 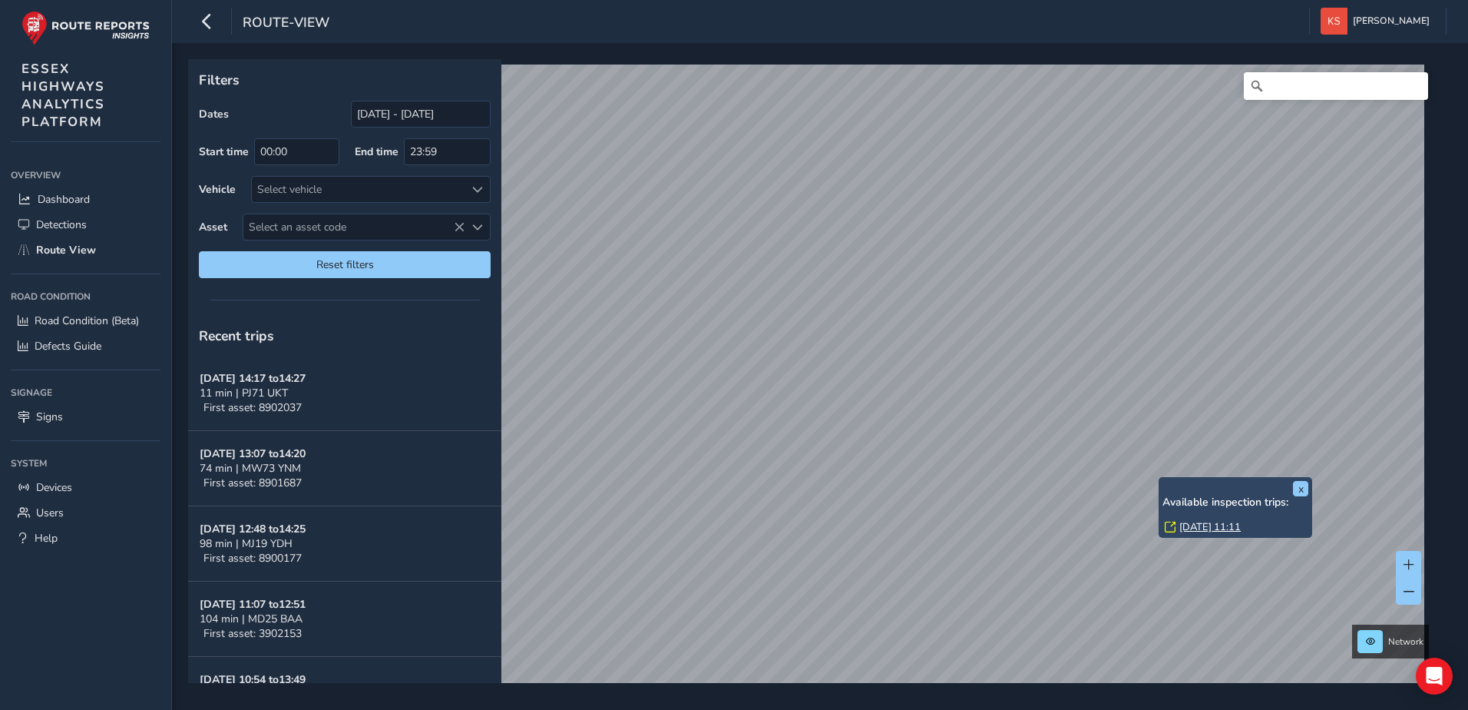 I want to click on div: Select an asset code, so click(x=477, y=227).